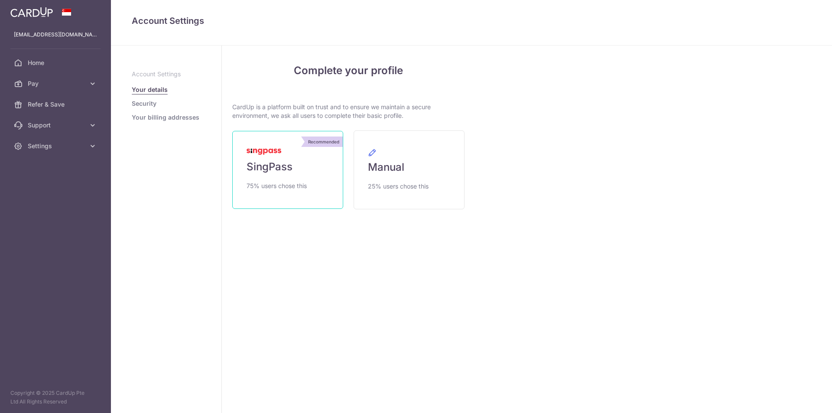 This screenshot has height=413, width=832. Describe the element at coordinates (398, 186) in the screenshot. I see `span: 25% users chose this` at that location.